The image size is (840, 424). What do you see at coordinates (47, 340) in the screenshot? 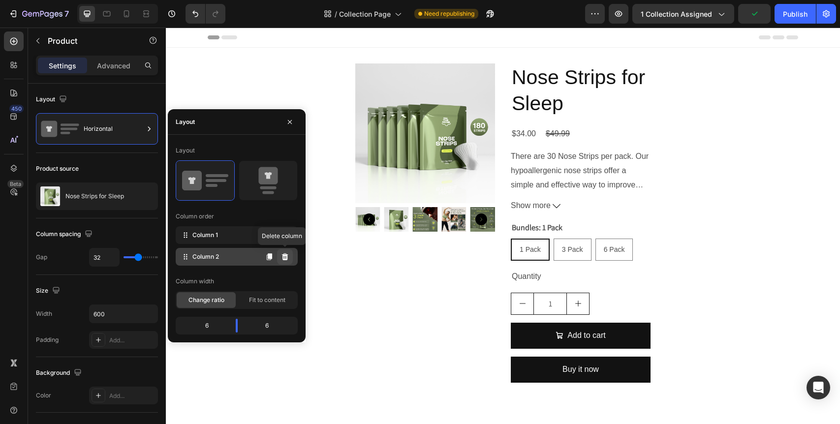
I see `div: Padding` at bounding box center [47, 340].